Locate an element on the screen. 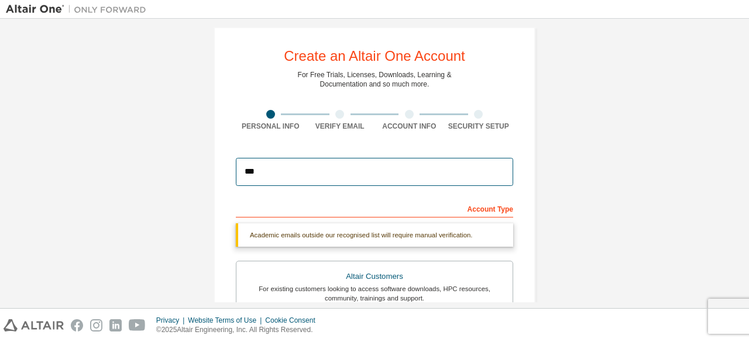 The image size is (749, 342). div: For Free Trials, Licenses, Downloads, Learning & Documentation and so much more. is located at coordinates (374, 80).